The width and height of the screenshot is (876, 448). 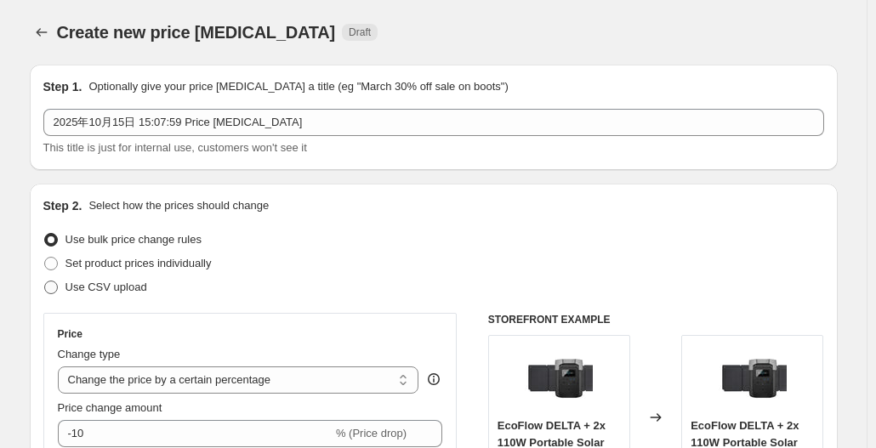 What do you see at coordinates (110, 407) in the screenshot?
I see `span: Price change amount` at bounding box center [110, 407].